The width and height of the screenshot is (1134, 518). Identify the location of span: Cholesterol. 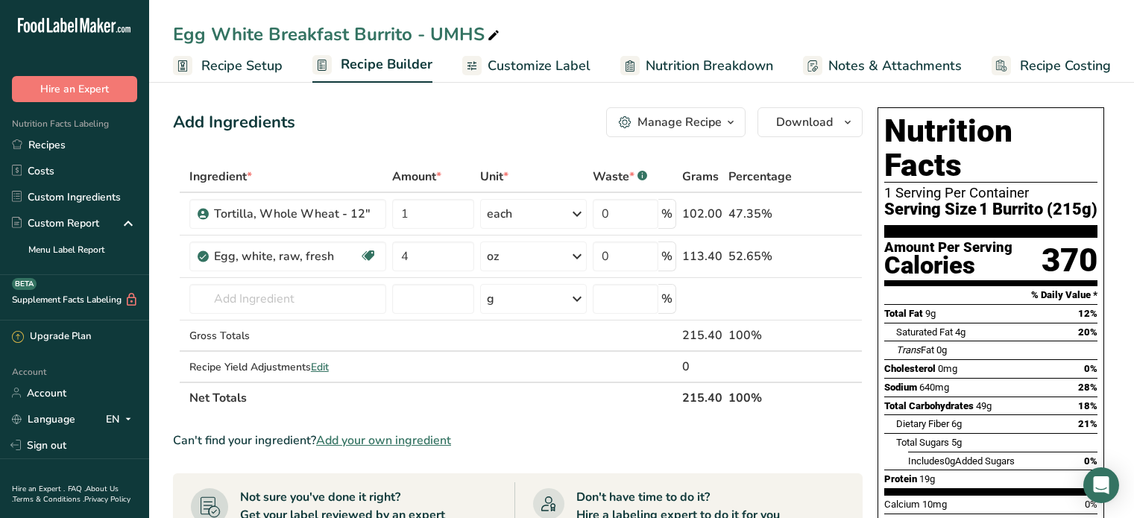
(910, 368).